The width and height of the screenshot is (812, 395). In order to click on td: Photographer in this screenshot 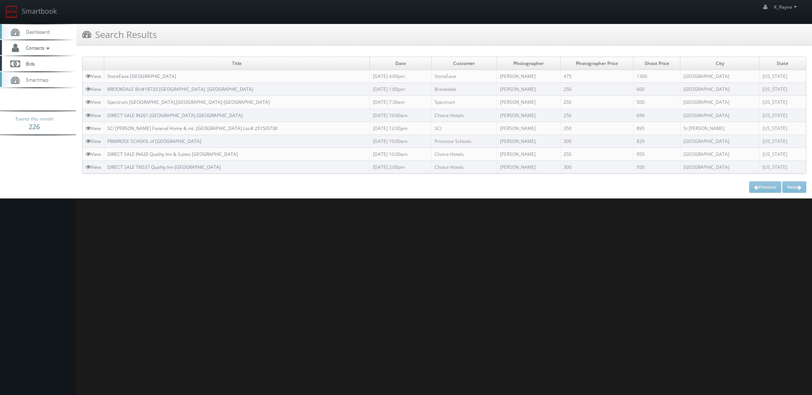, I will do `click(528, 64)`.